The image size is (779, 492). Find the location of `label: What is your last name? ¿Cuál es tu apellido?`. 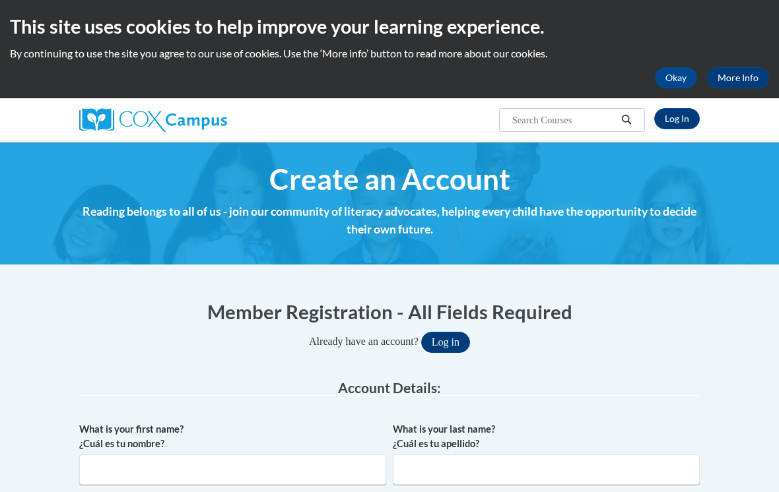

label: What is your last name? ¿Cuál es tu apellido? is located at coordinates (546, 437).